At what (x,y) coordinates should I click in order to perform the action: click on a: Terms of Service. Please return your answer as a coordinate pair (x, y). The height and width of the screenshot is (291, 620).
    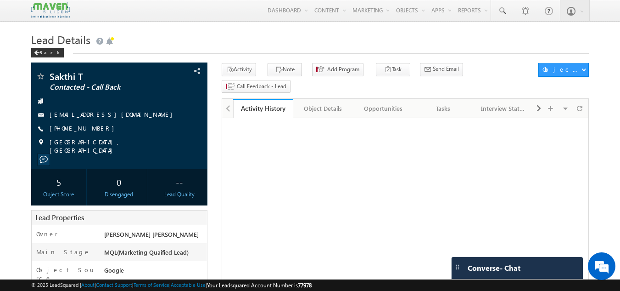
    Looking at the image, I should click on (152, 284).